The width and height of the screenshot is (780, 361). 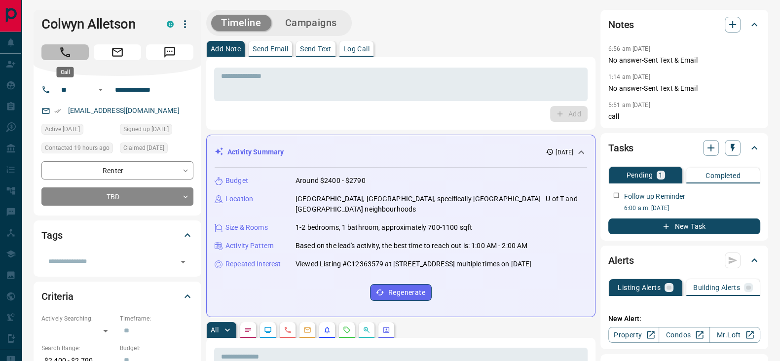 What do you see at coordinates (156, 319) in the screenshot?
I see `p: Timeframe:` at bounding box center [156, 319].